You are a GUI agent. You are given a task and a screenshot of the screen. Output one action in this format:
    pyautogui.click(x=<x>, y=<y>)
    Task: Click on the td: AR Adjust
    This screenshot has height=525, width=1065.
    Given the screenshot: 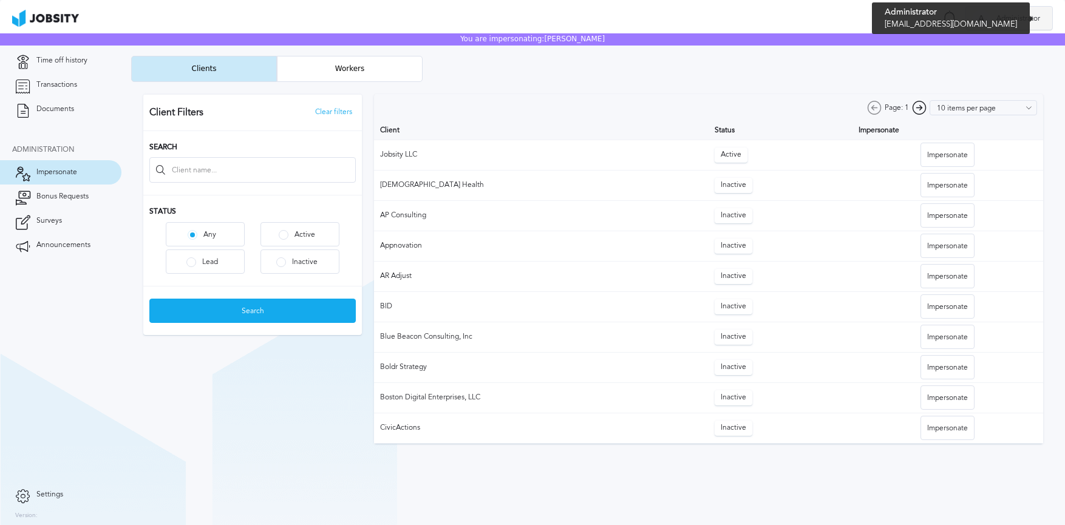 What is the action you would take?
    pyautogui.click(x=541, y=276)
    